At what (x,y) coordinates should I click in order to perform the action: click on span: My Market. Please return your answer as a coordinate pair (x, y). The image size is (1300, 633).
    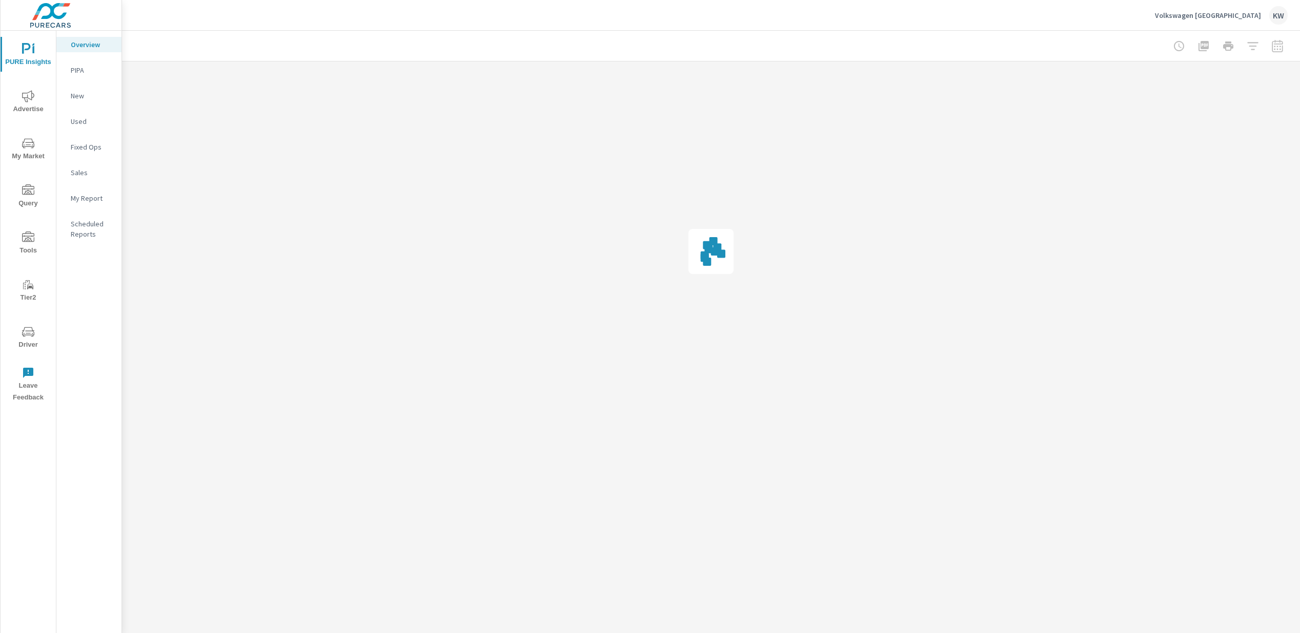
    Looking at the image, I should click on (28, 150).